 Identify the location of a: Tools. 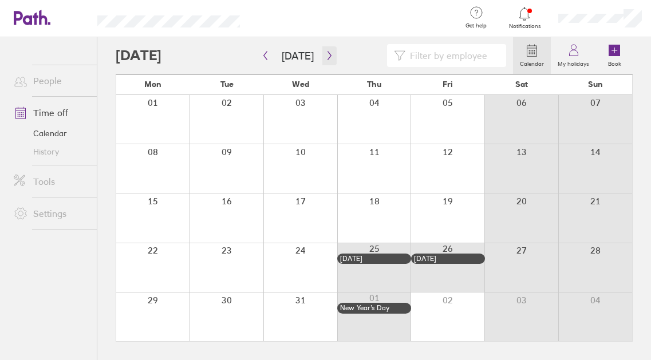
(50, 181).